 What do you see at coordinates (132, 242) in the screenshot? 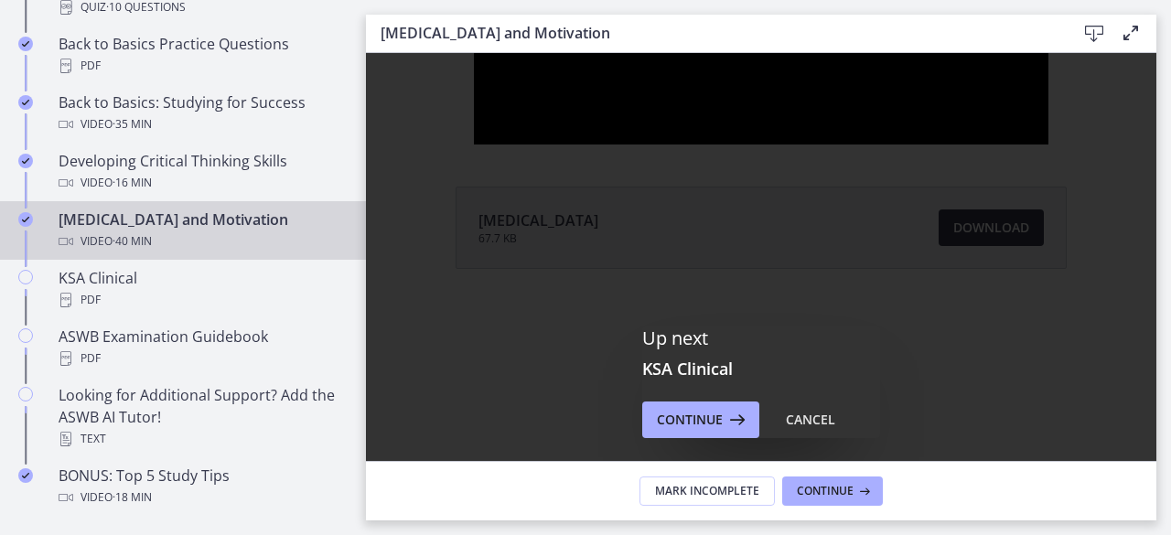
I see `span: · 40 min` at bounding box center [132, 242].